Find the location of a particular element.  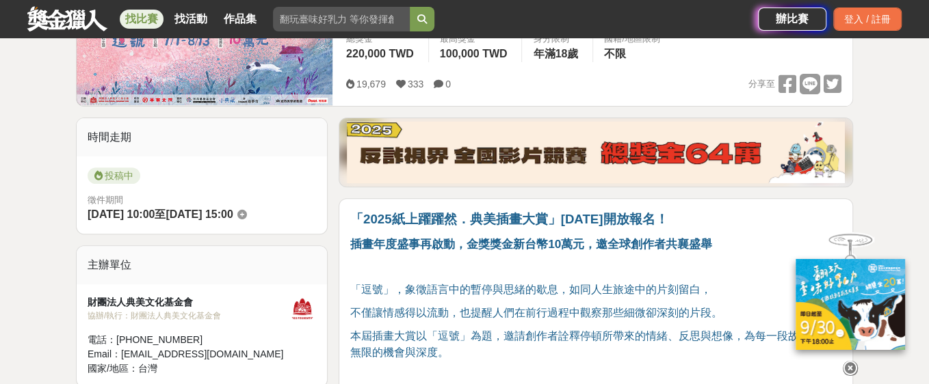

a: 作品集 is located at coordinates (240, 19).